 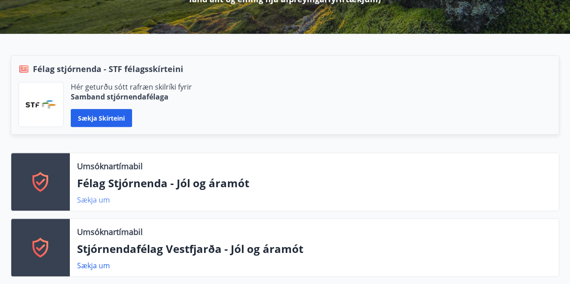 I want to click on p: Stjórnendafélag Vestfjarða - Jól og áramót, so click(x=314, y=249).